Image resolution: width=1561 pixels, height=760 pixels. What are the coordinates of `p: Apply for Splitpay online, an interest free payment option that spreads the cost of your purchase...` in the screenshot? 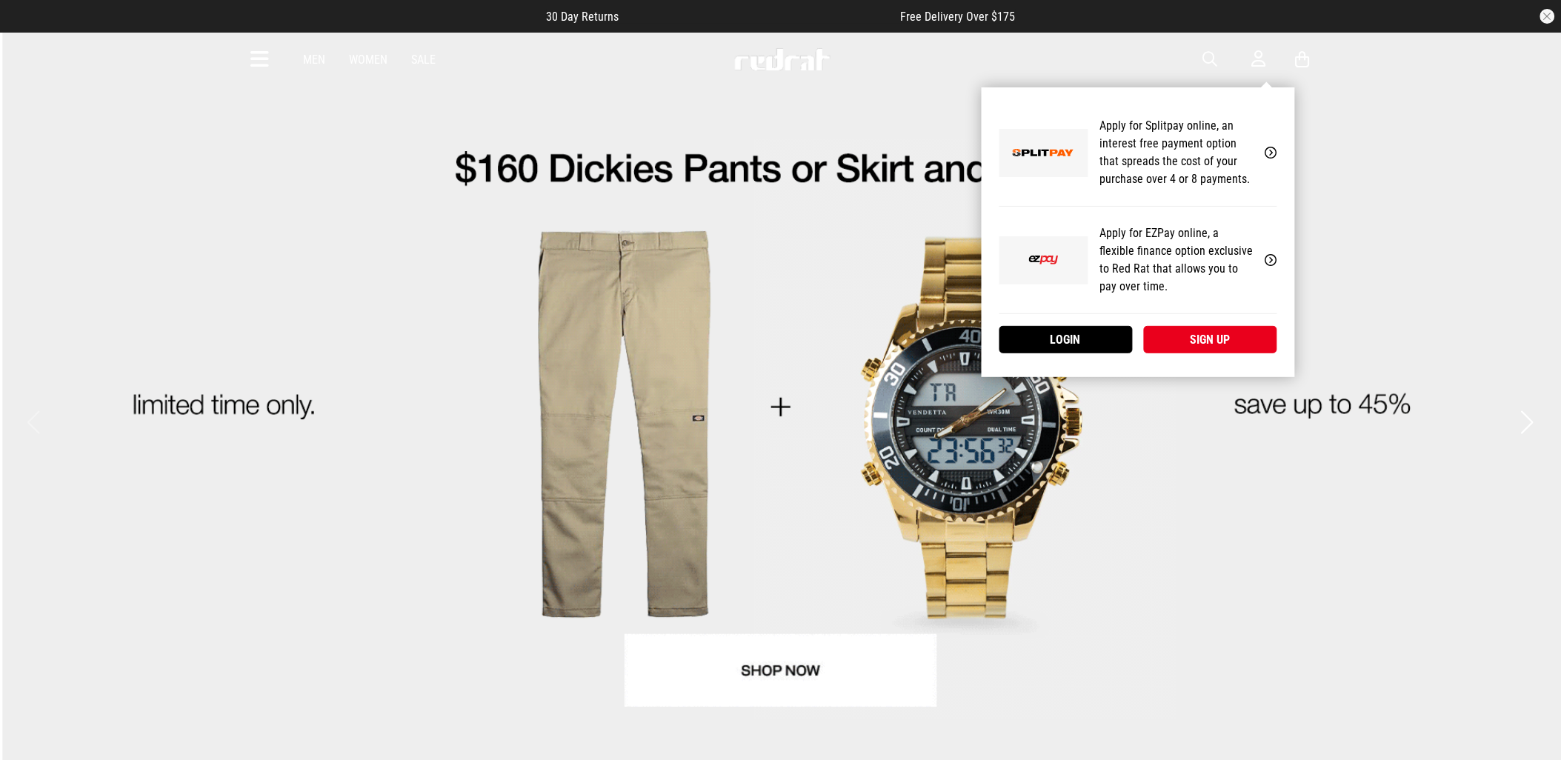 It's located at (1176, 153).